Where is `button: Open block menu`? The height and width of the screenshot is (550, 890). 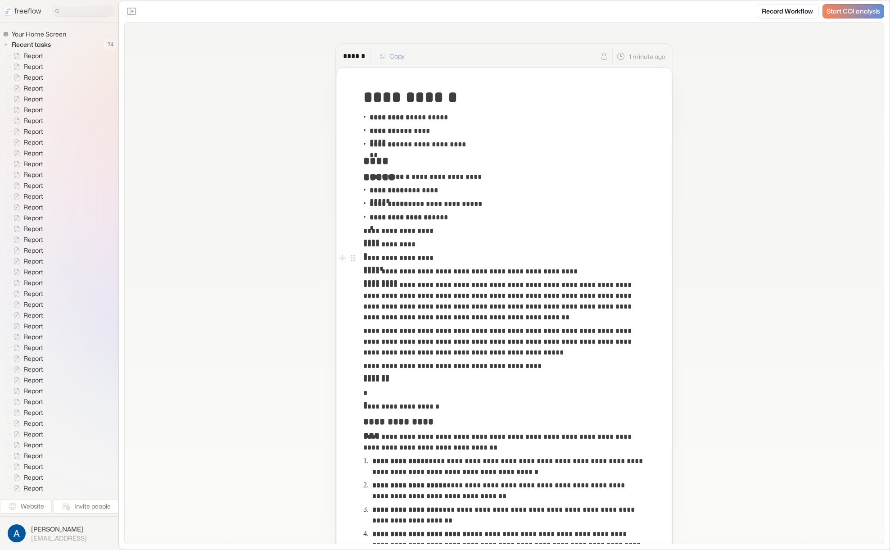
button: Open block menu is located at coordinates (353, 258).